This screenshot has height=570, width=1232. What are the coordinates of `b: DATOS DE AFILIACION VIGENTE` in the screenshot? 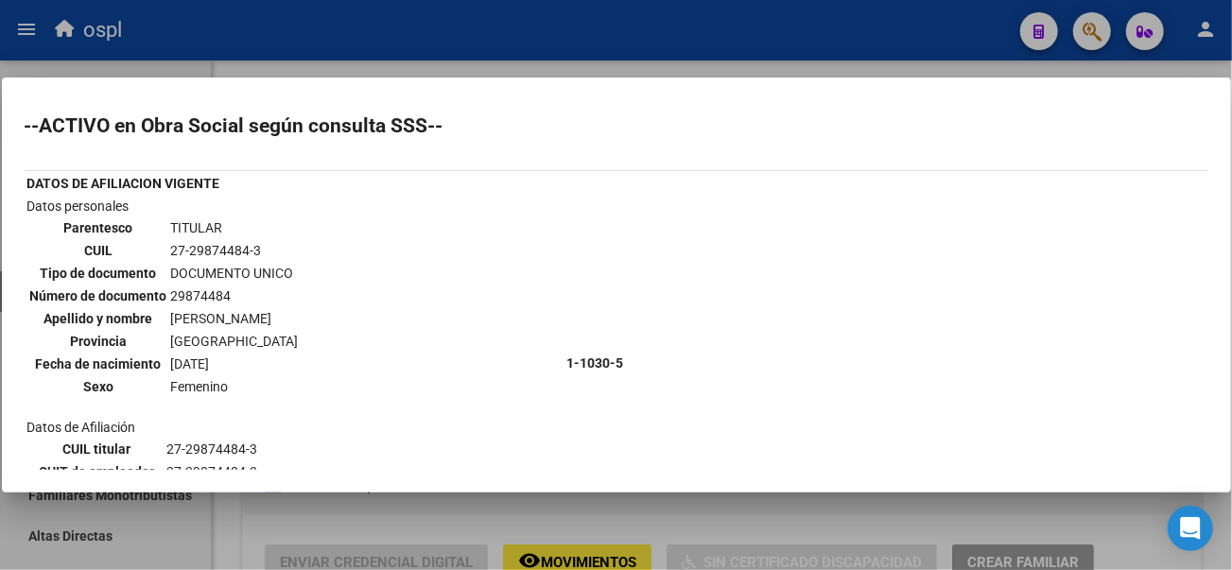 It's located at (124, 183).